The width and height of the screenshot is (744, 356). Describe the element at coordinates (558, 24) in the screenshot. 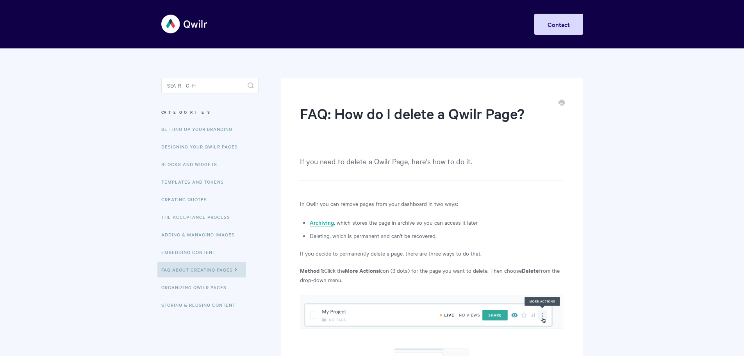

I see `a: Contact` at that location.